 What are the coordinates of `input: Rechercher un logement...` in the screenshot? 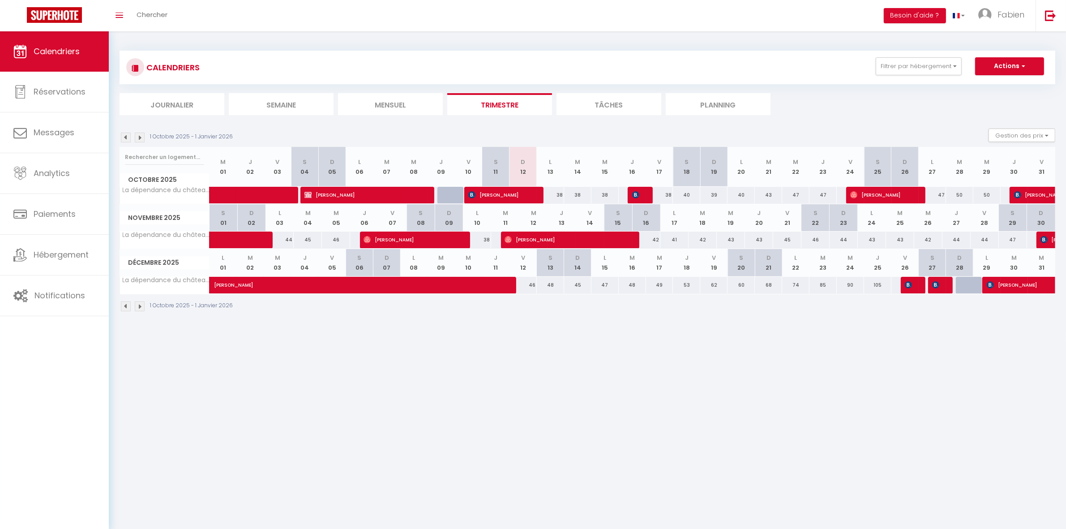 It's located at (164, 157).